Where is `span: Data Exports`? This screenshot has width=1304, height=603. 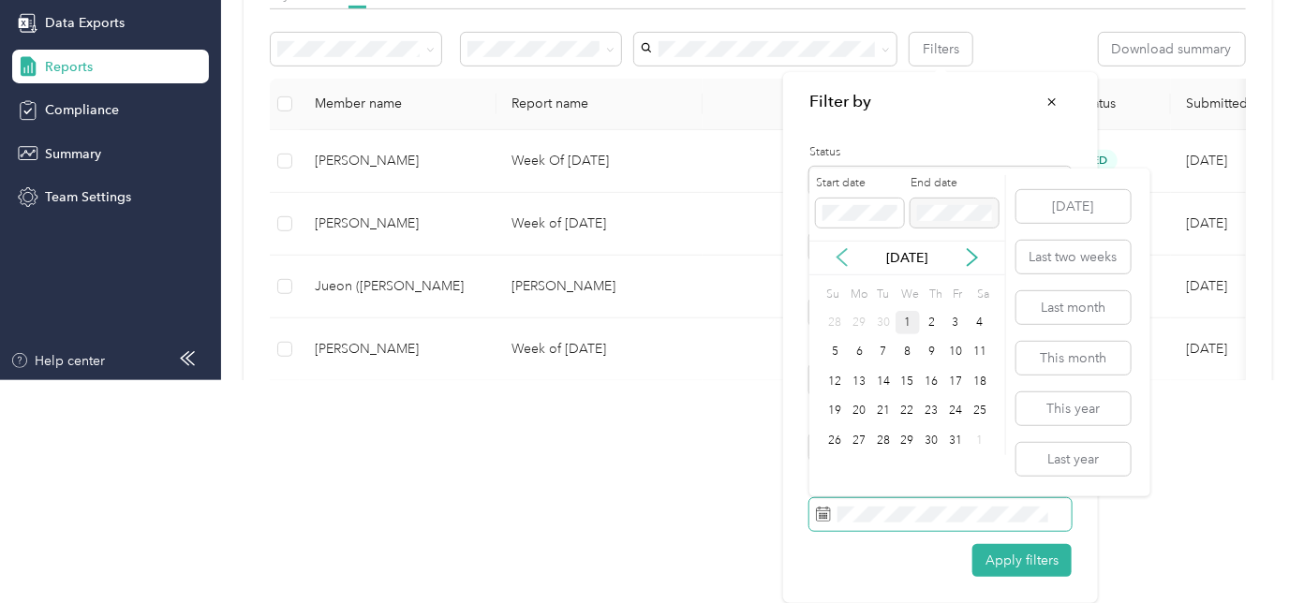 span: Data Exports is located at coordinates (84, 22).